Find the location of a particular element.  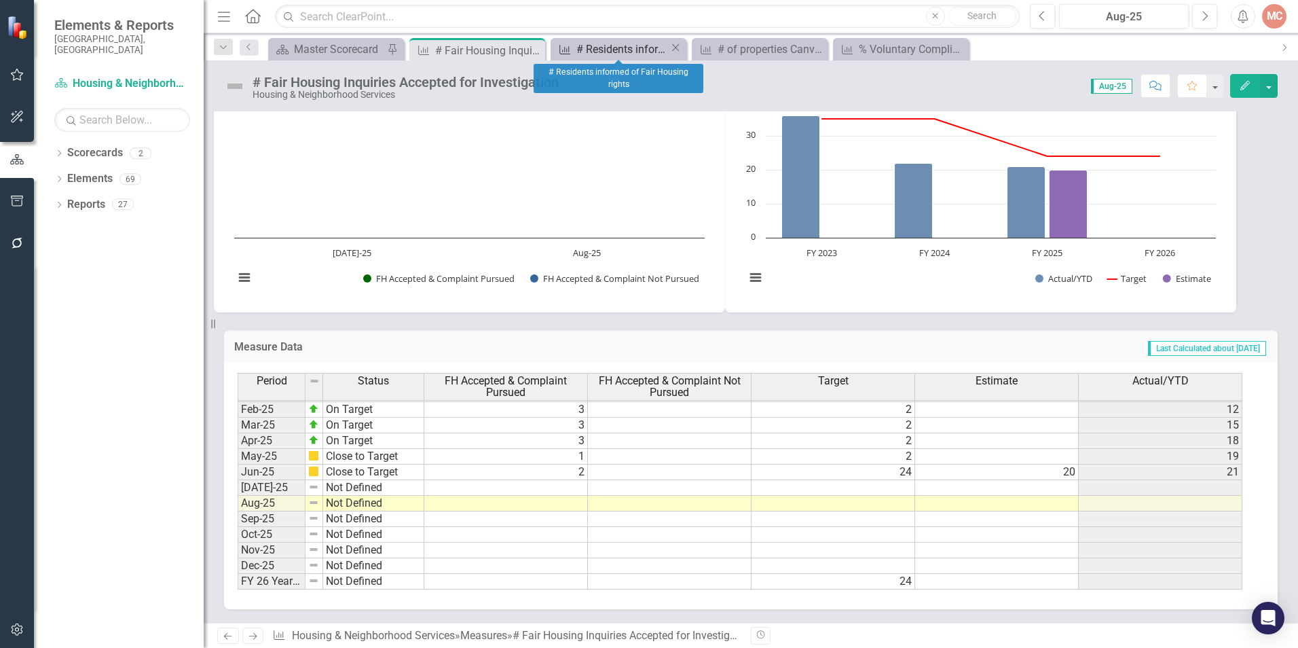

td: 21 is located at coordinates (1160, 472).